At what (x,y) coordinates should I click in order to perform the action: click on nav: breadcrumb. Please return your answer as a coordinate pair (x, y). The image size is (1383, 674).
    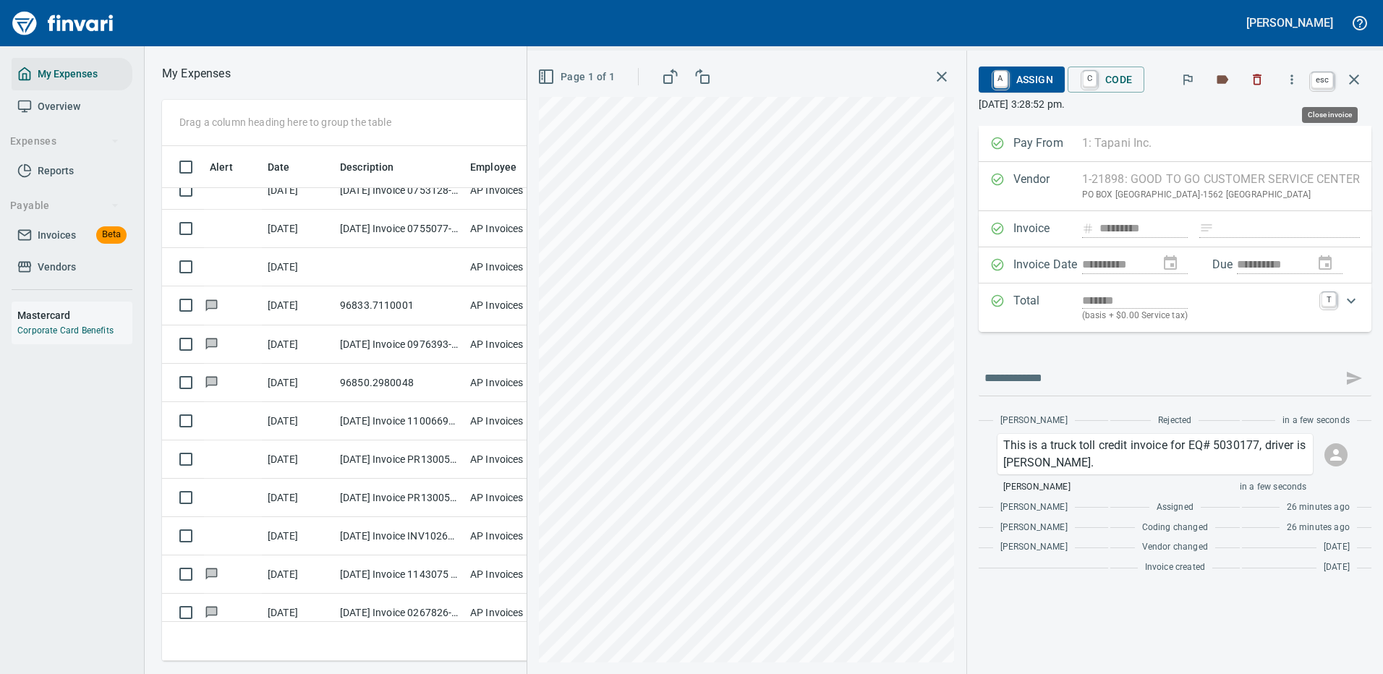
    Looking at the image, I should click on (196, 74).